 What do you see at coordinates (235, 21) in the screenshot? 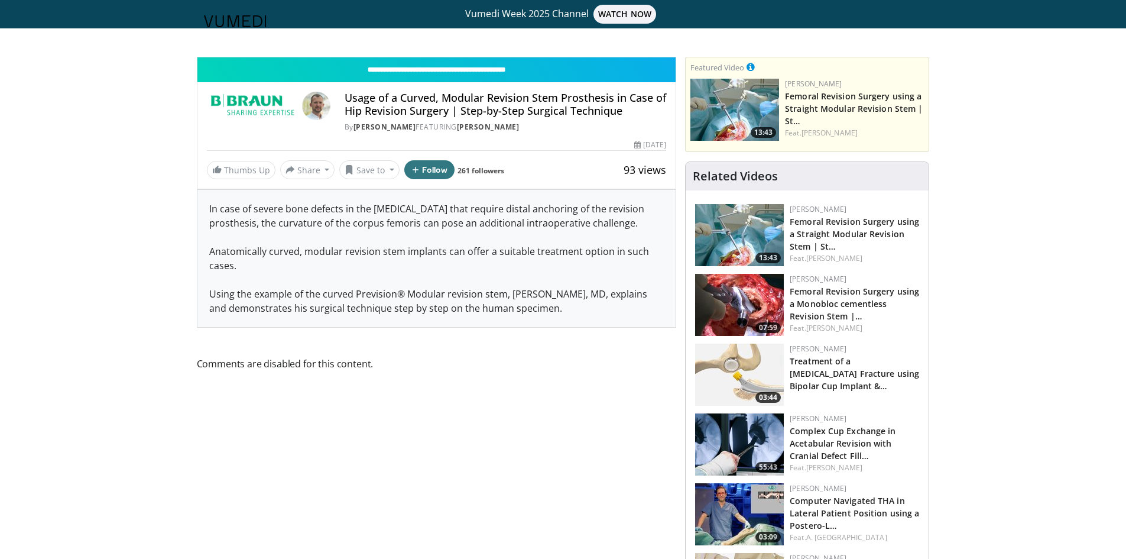
I see `img: VuMedi Logo` at bounding box center [235, 21].